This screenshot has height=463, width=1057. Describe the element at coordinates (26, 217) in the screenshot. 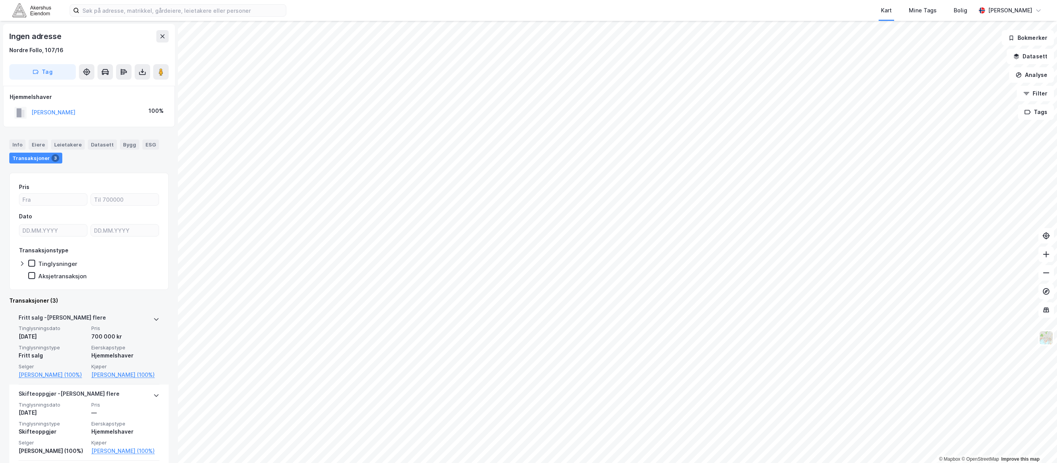

I see `div: Dato` at that location.